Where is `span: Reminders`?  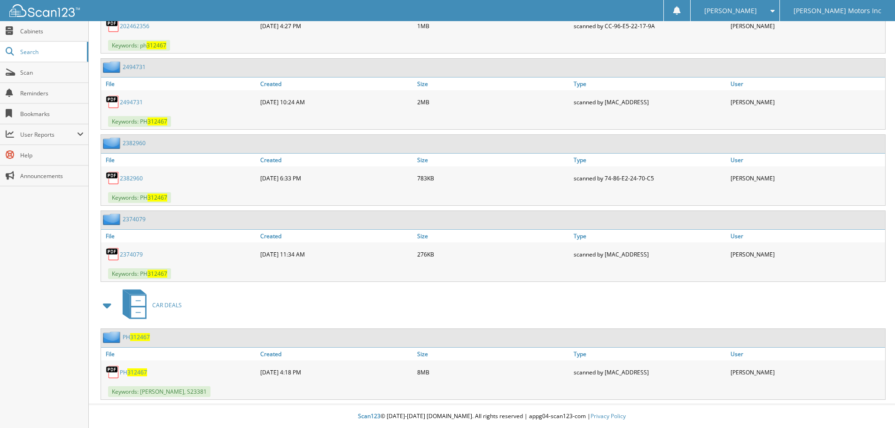 span: Reminders is located at coordinates (52, 93).